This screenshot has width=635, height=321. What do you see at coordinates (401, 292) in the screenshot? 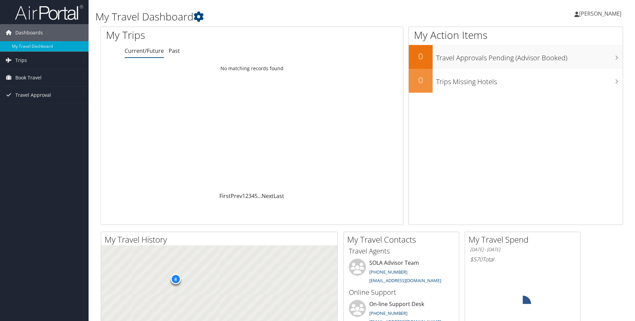
I see `h3: Online Support` at bounding box center [401, 292].